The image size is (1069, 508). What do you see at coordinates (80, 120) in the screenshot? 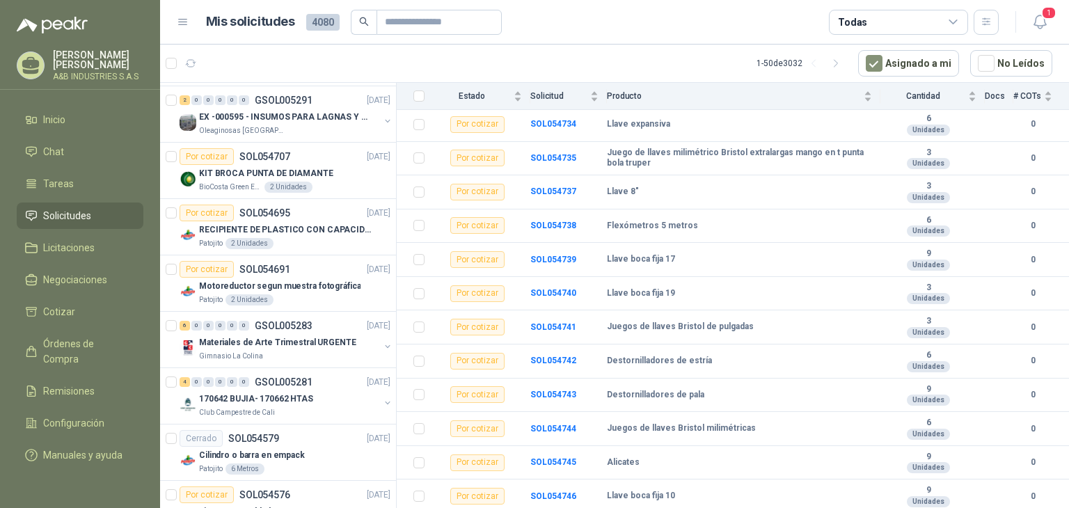
I see `a: Inicio` at bounding box center [80, 120].